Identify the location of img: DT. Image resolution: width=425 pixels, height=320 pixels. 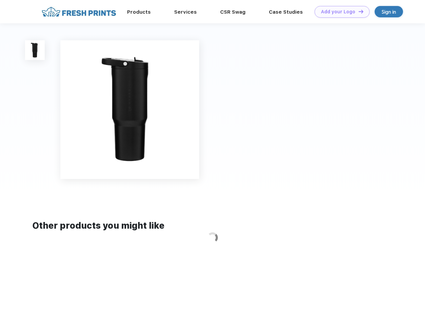
(361, 11).